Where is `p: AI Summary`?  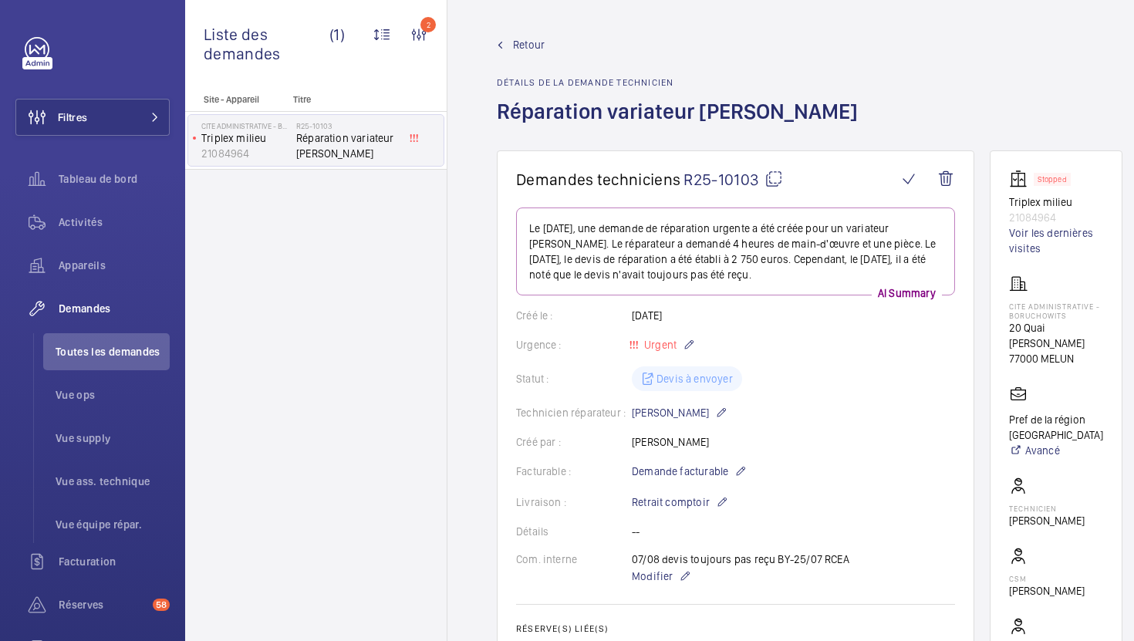
p: AI Summary is located at coordinates (906, 293).